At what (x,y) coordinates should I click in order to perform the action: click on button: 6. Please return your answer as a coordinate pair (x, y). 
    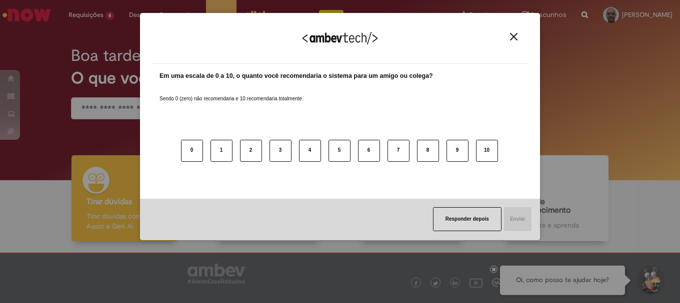
    Looking at the image, I should click on (369, 151).